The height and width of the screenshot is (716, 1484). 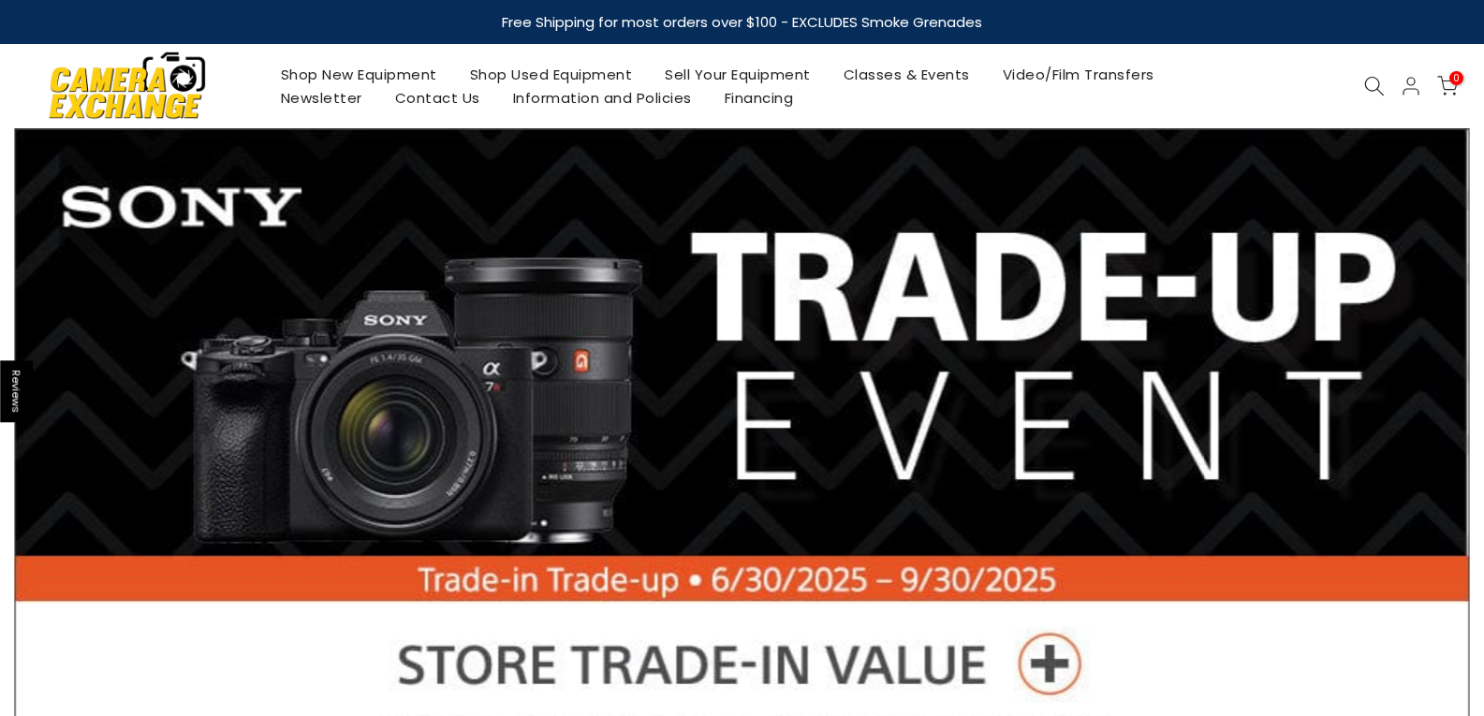 What do you see at coordinates (741, 22) in the screenshot?
I see `strong: Free Shipping for most orders over $100 - EXCLUDES Smoke Grenades` at bounding box center [741, 22].